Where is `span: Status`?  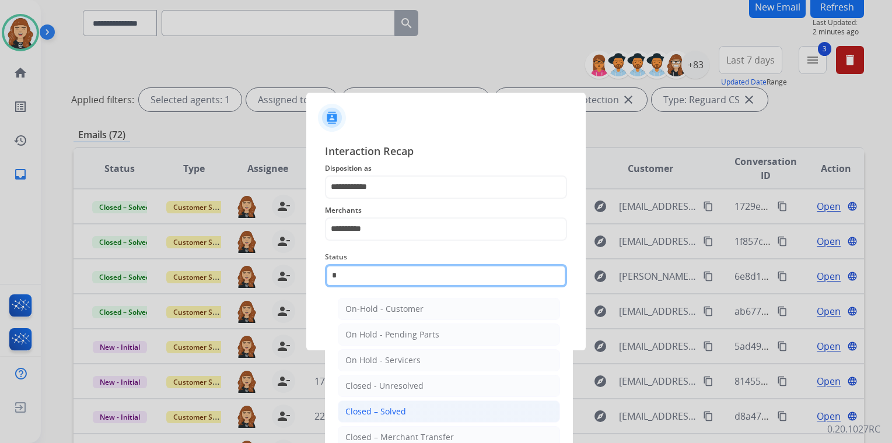 span: Status is located at coordinates (446, 257).